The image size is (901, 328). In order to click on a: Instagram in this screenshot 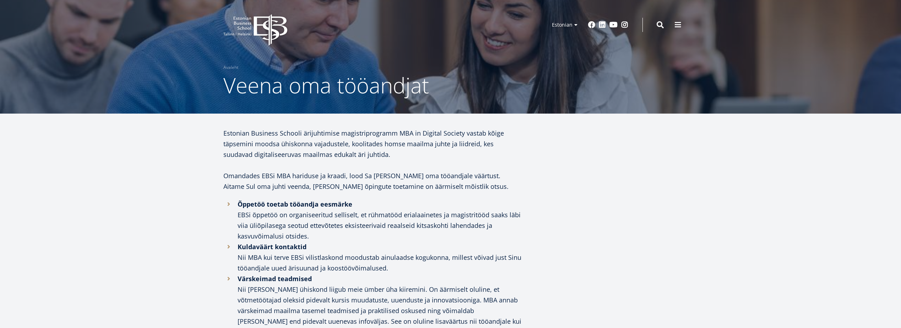, I will do `click(625, 25)`.